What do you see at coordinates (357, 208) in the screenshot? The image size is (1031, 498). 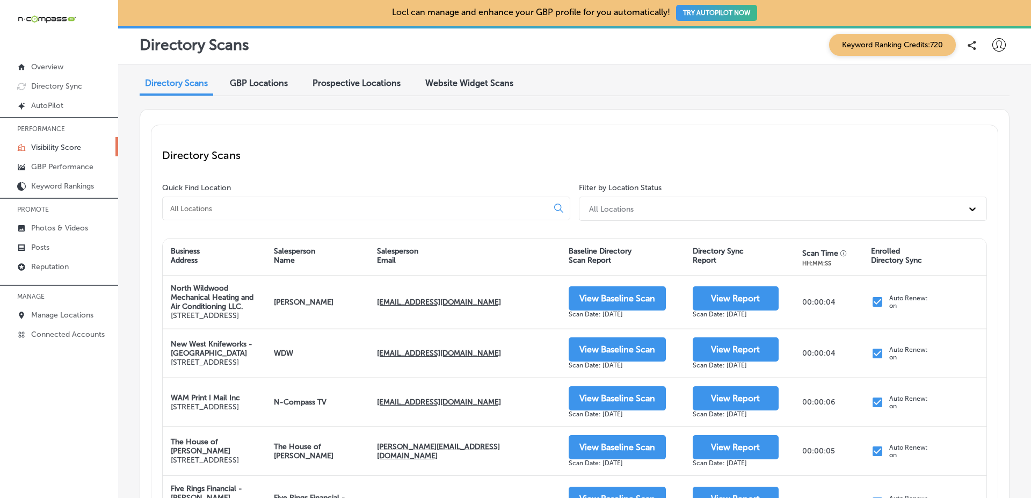 I see `input: All Locations` at bounding box center [357, 208].